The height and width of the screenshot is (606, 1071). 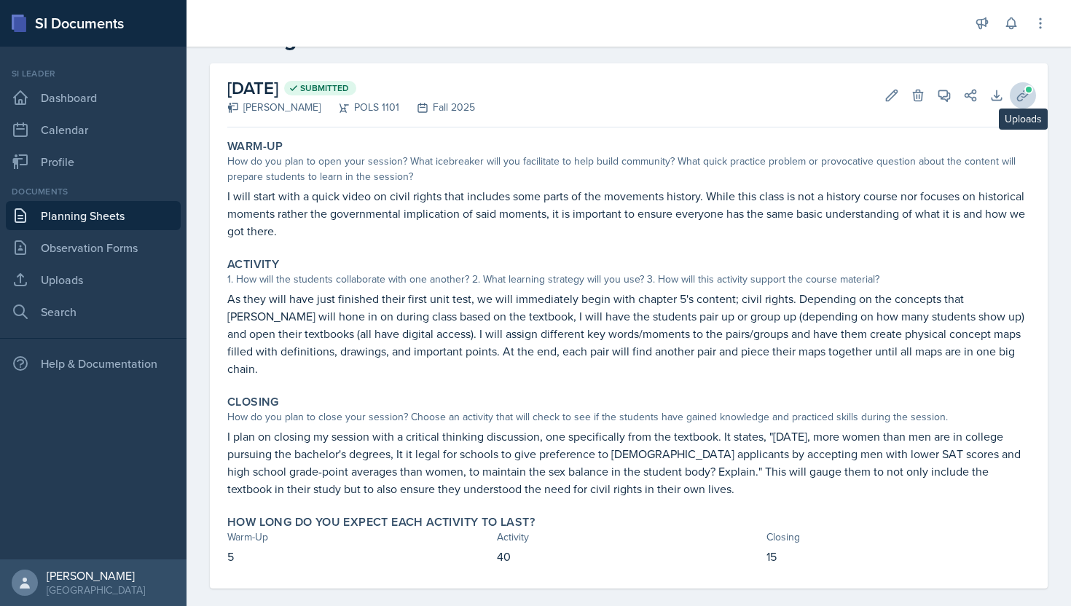 What do you see at coordinates (360, 107) in the screenshot?
I see `div: POLS 1101` at bounding box center [360, 107].